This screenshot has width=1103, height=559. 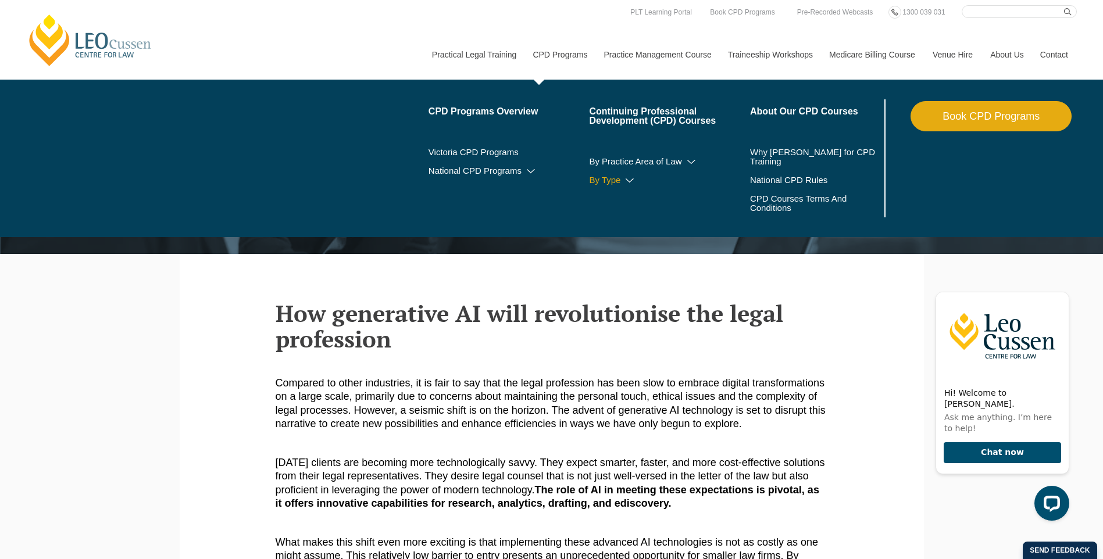 I want to click on a: Pre-Recorded Webcasts, so click(x=835, y=12).